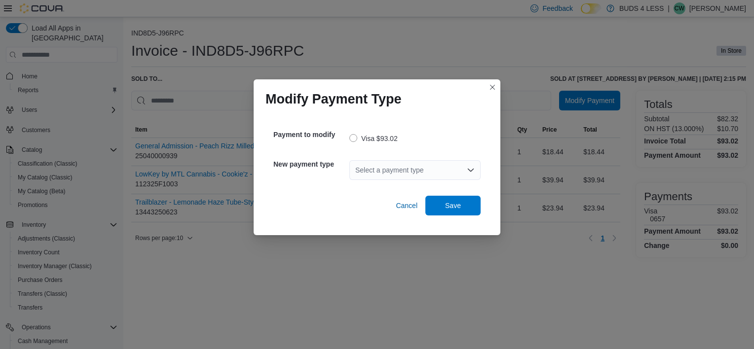 Image resolution: width=754 pixels, height=349 pixels. What do you see at coordinates (493, 87) in the screenshot?
I see `button: Closes this modal window` at bounding box center [493, 87].